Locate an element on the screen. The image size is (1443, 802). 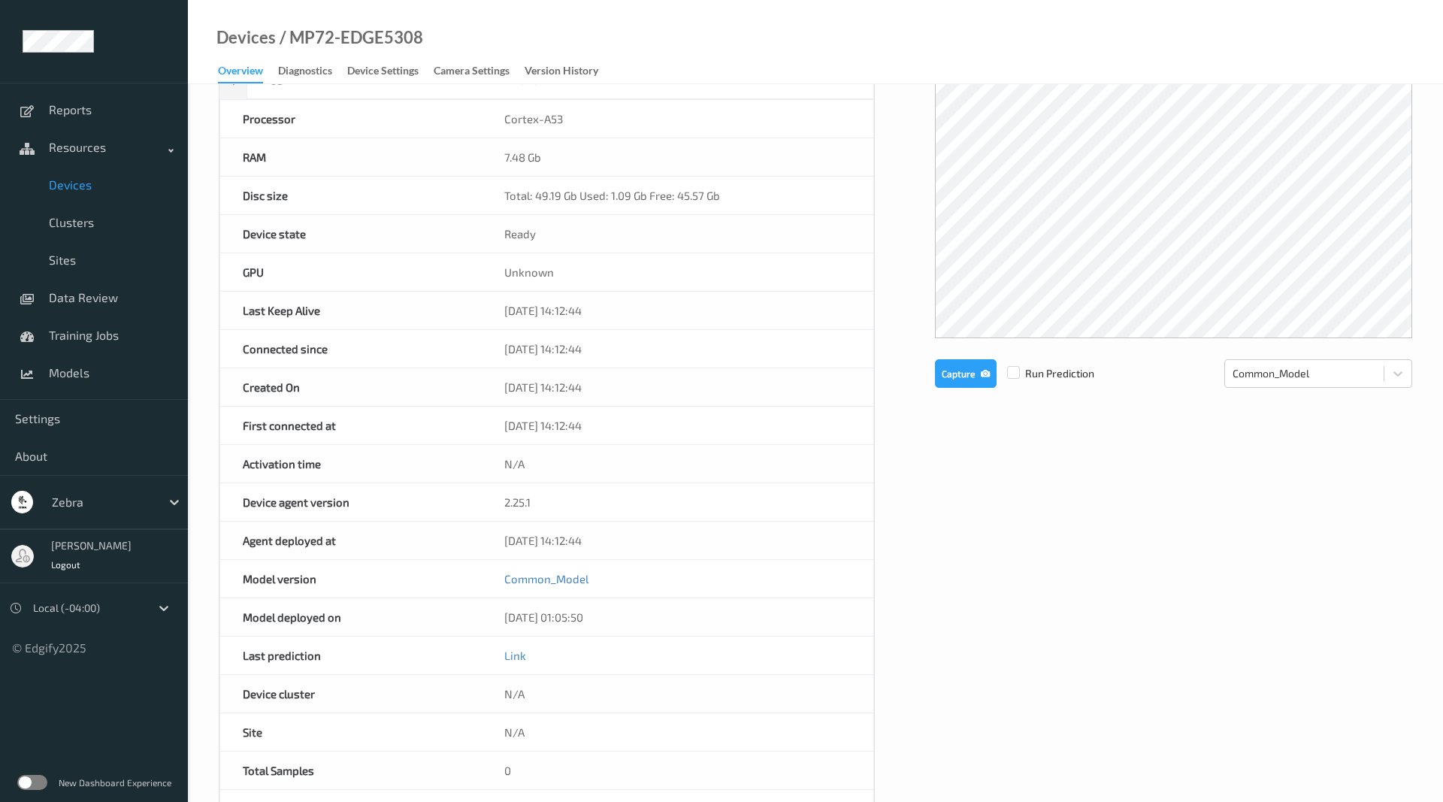
a: Common_Model is located at coordinates (546, 579).